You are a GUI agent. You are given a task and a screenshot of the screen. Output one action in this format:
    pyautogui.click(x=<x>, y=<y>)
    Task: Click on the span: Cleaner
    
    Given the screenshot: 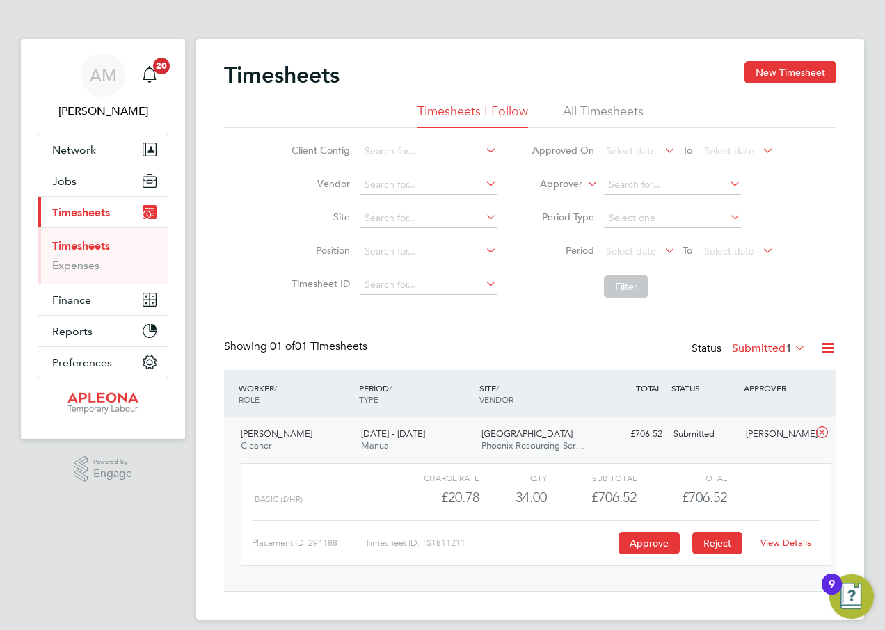 What is the action you would take?
    pyautogui.click(x=256, y=445)
    